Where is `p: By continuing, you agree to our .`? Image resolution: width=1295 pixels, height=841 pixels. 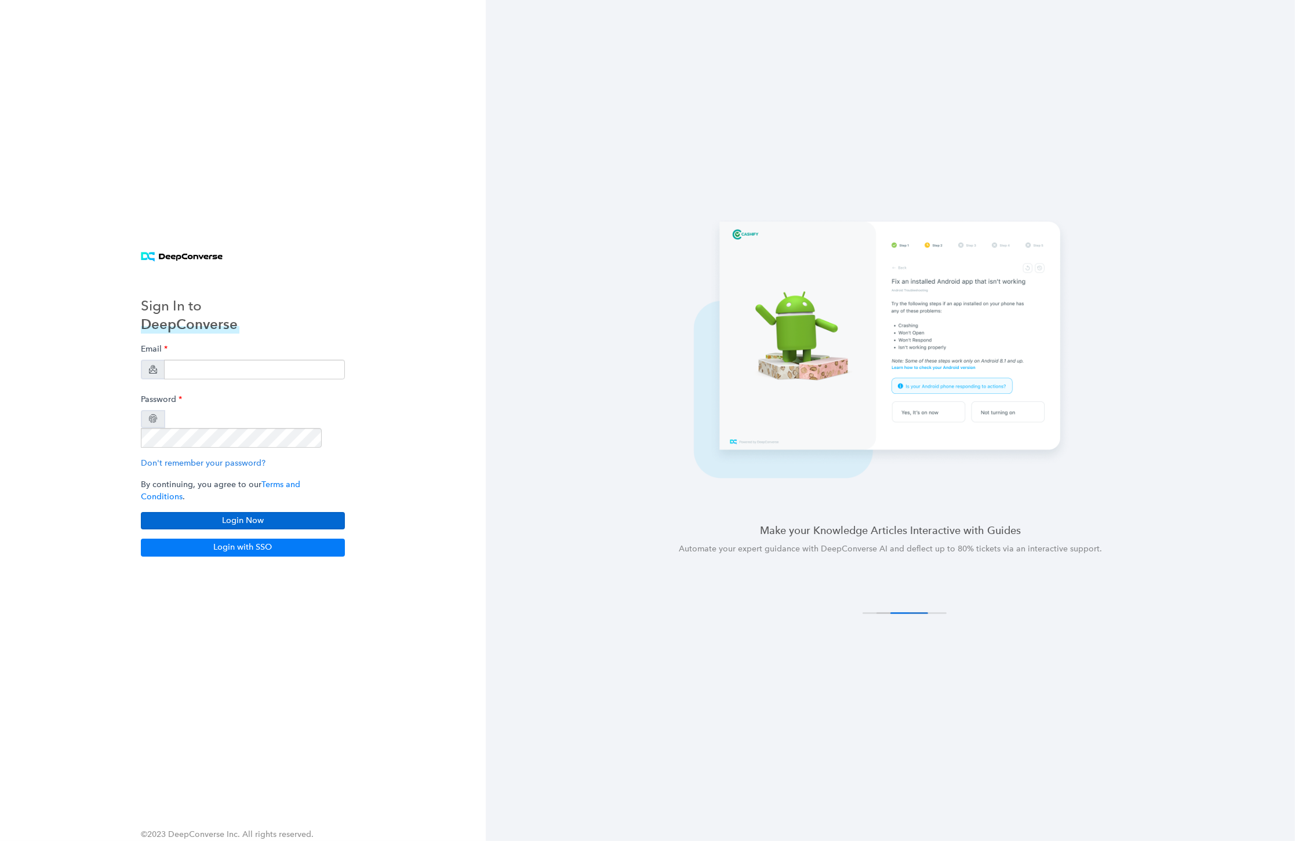
p: By continuing, you agree to our . is located at coordinates (243, 491).